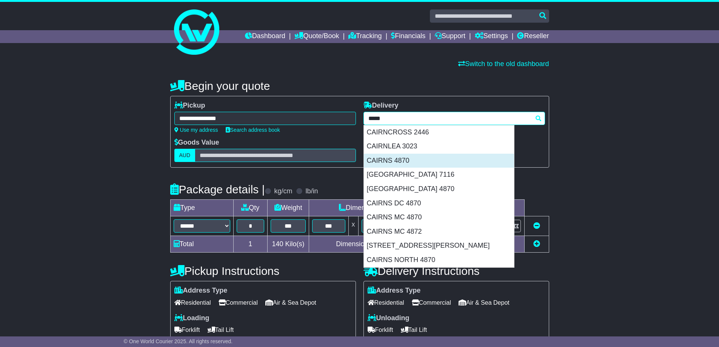 The width and height of the screenshot is (719, 347). Describe the element at coordinates (283, 191) in the screenshot. I see `label: kg/cm` at that location.